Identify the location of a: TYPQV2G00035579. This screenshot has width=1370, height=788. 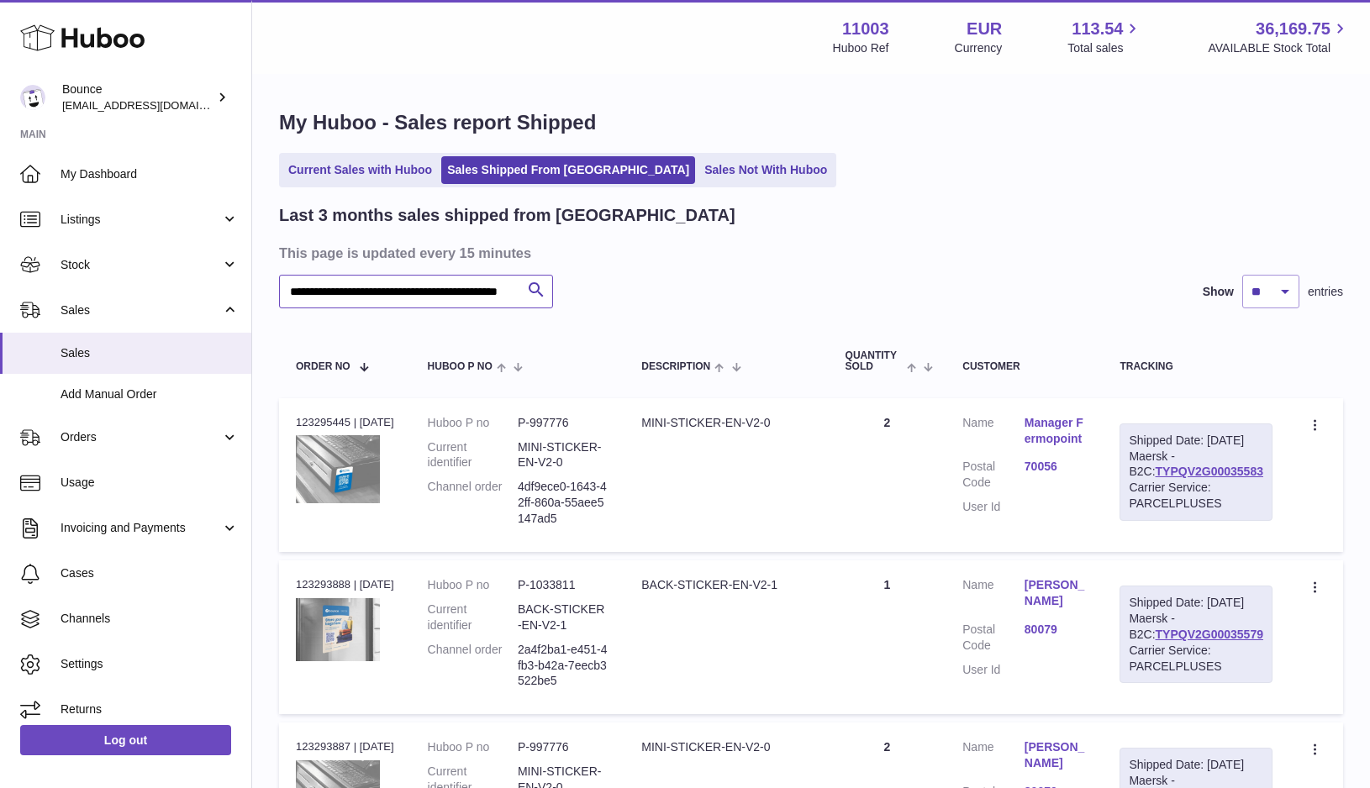
(1209, 634).